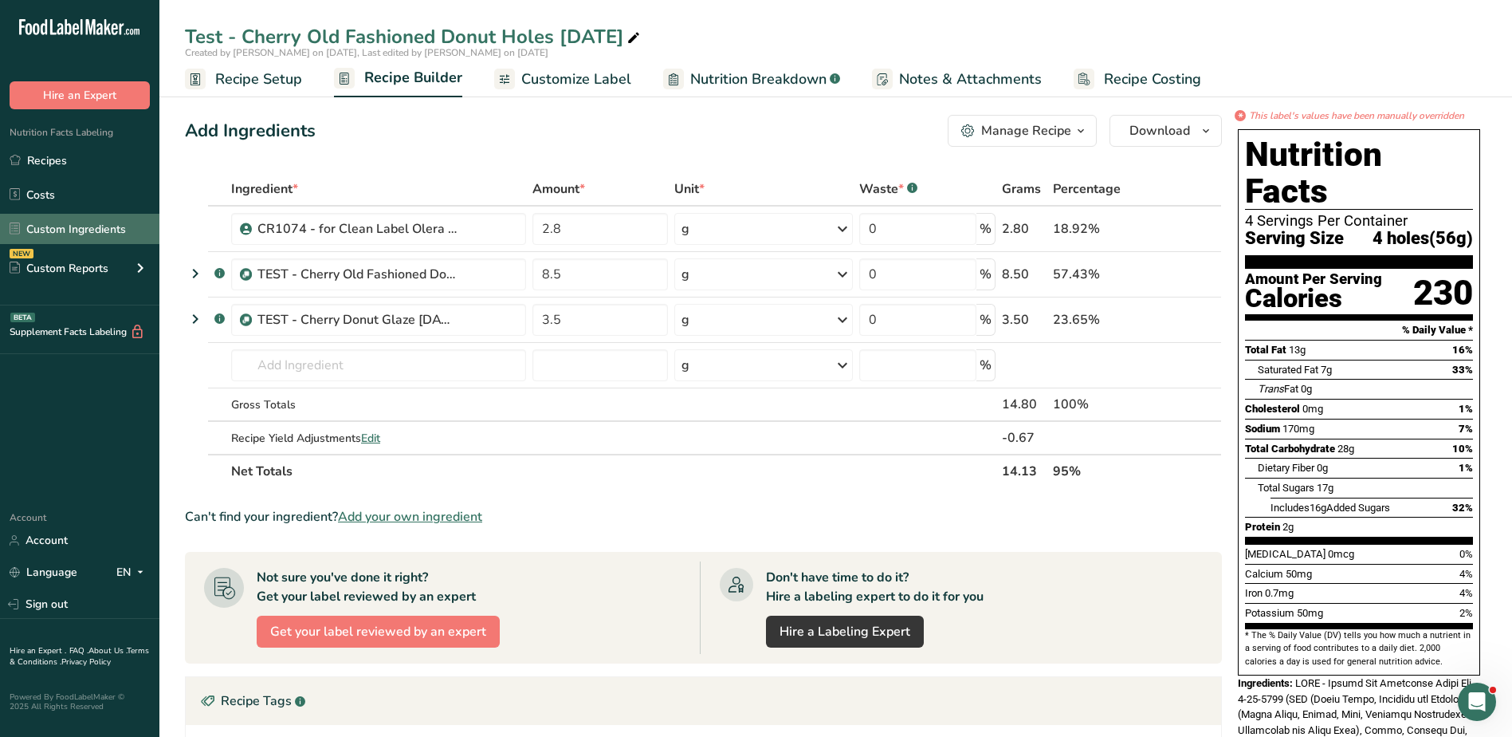  Describe the element at coordinates (43, 572) in the screenshot. I see `a: Language` at that location.